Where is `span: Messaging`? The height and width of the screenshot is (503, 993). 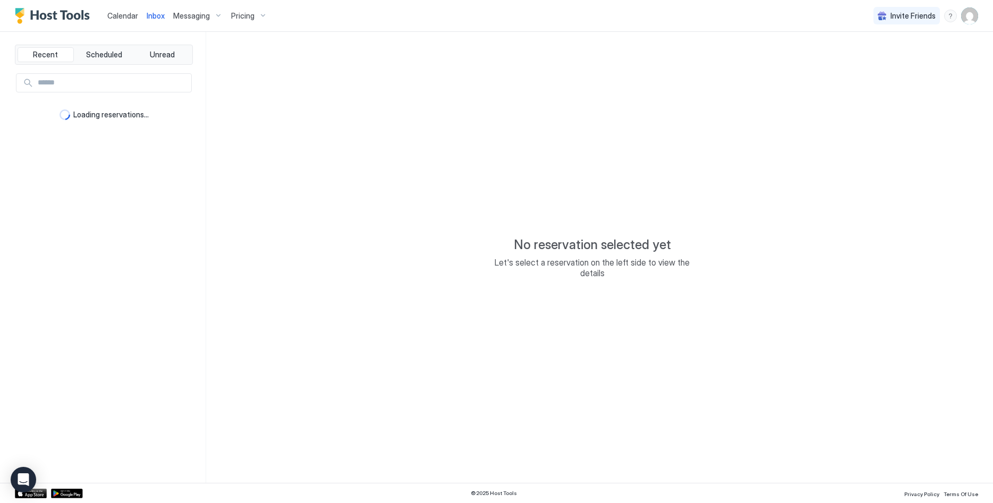
span: Messaging is located at coordinates (191, 16).